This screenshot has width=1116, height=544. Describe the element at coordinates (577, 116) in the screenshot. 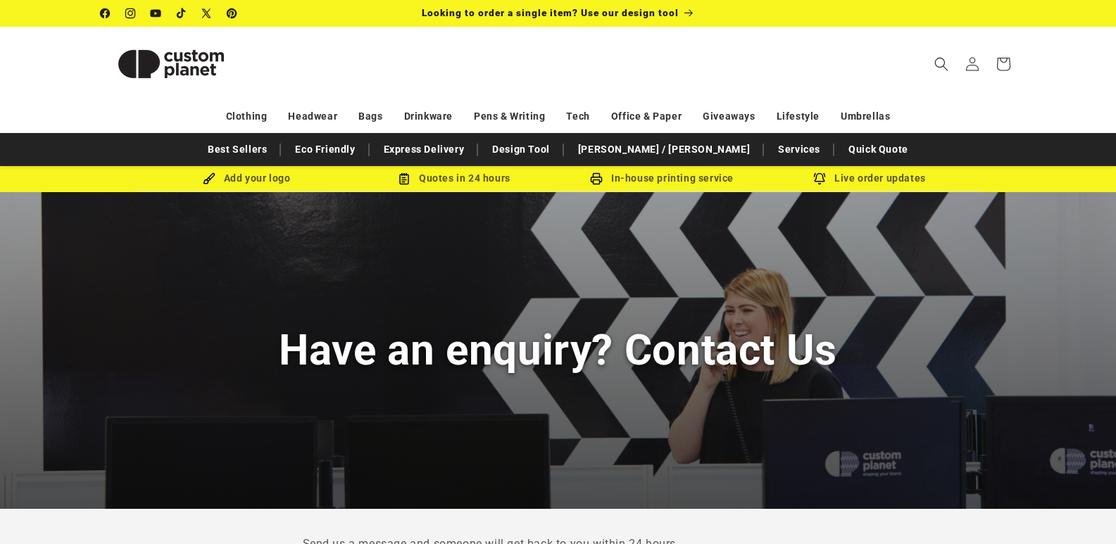

I see `a: Tech` at that location.